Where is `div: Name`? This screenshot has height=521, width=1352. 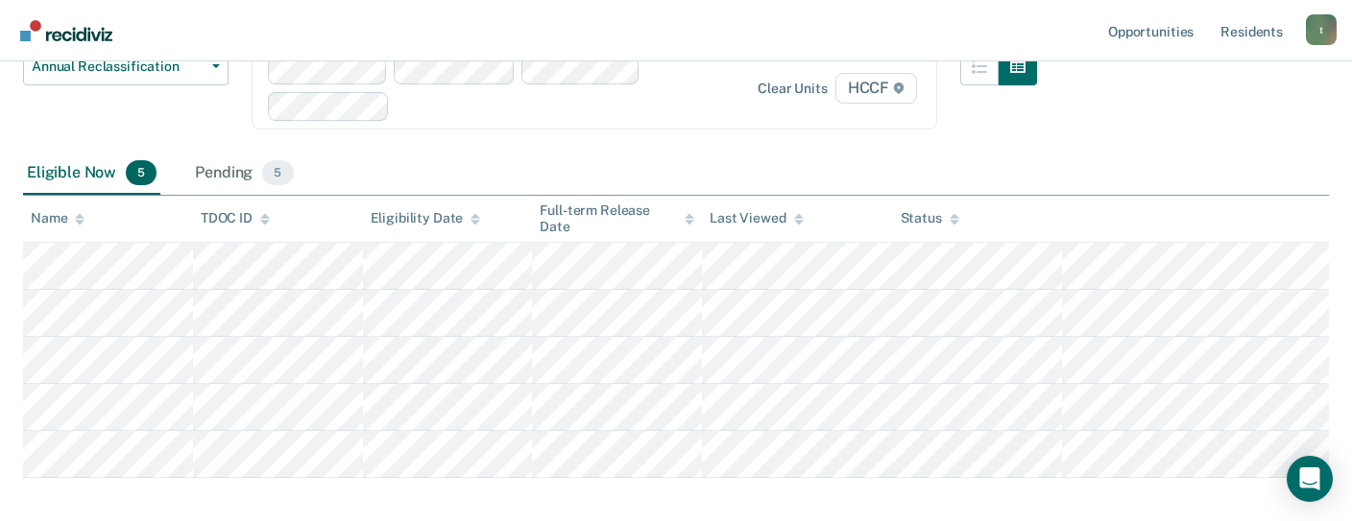 div: Name is located at coordinates (58, 218).